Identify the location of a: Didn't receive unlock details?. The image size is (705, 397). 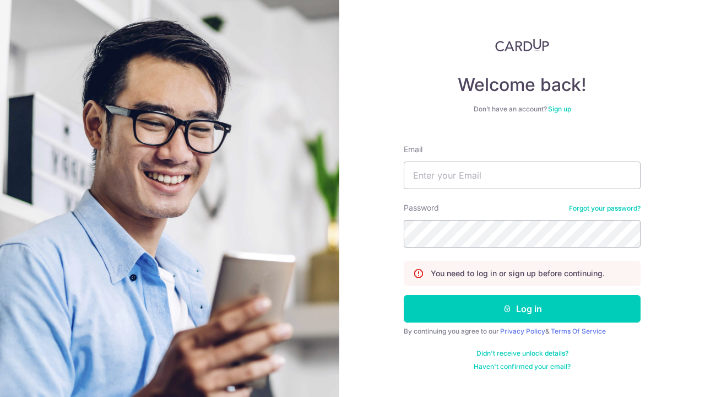
(522, 353).